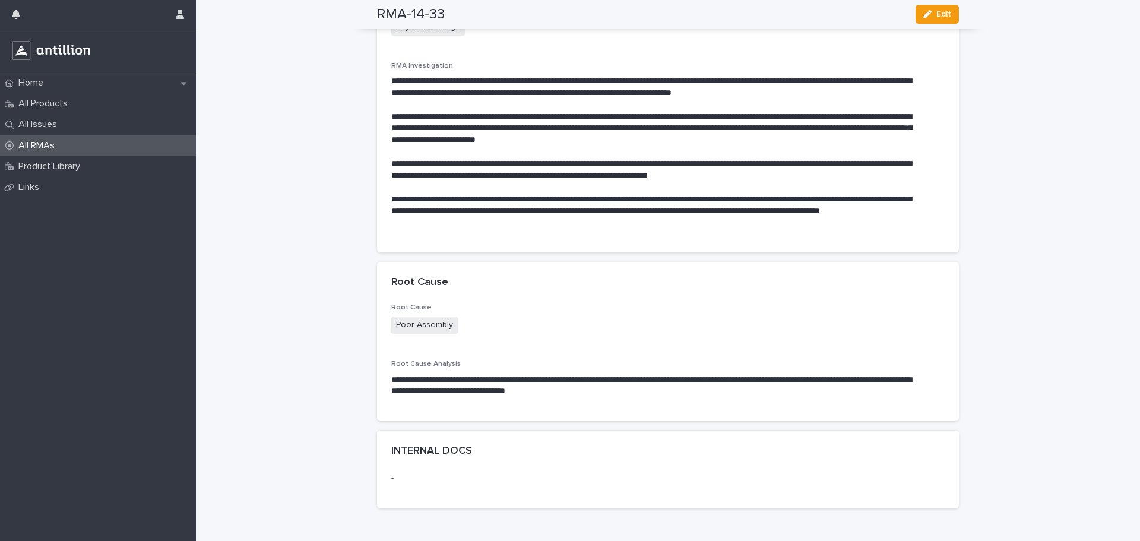 The width and height of the screenshot is (1140, 541). Describe the element at coordinates (411, 307) in the screenshot. I see `span: Root Cause` at that location.